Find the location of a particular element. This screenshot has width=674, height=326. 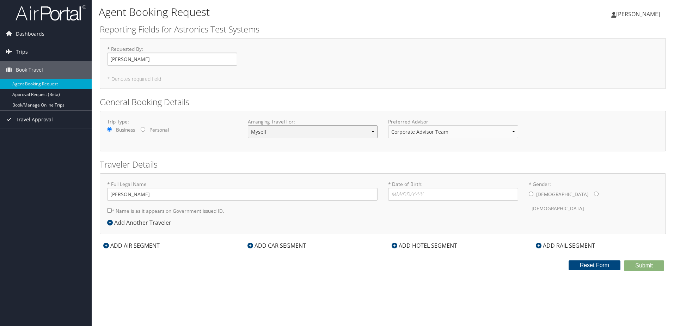

button: Submit is located at coordinates (644, 266).